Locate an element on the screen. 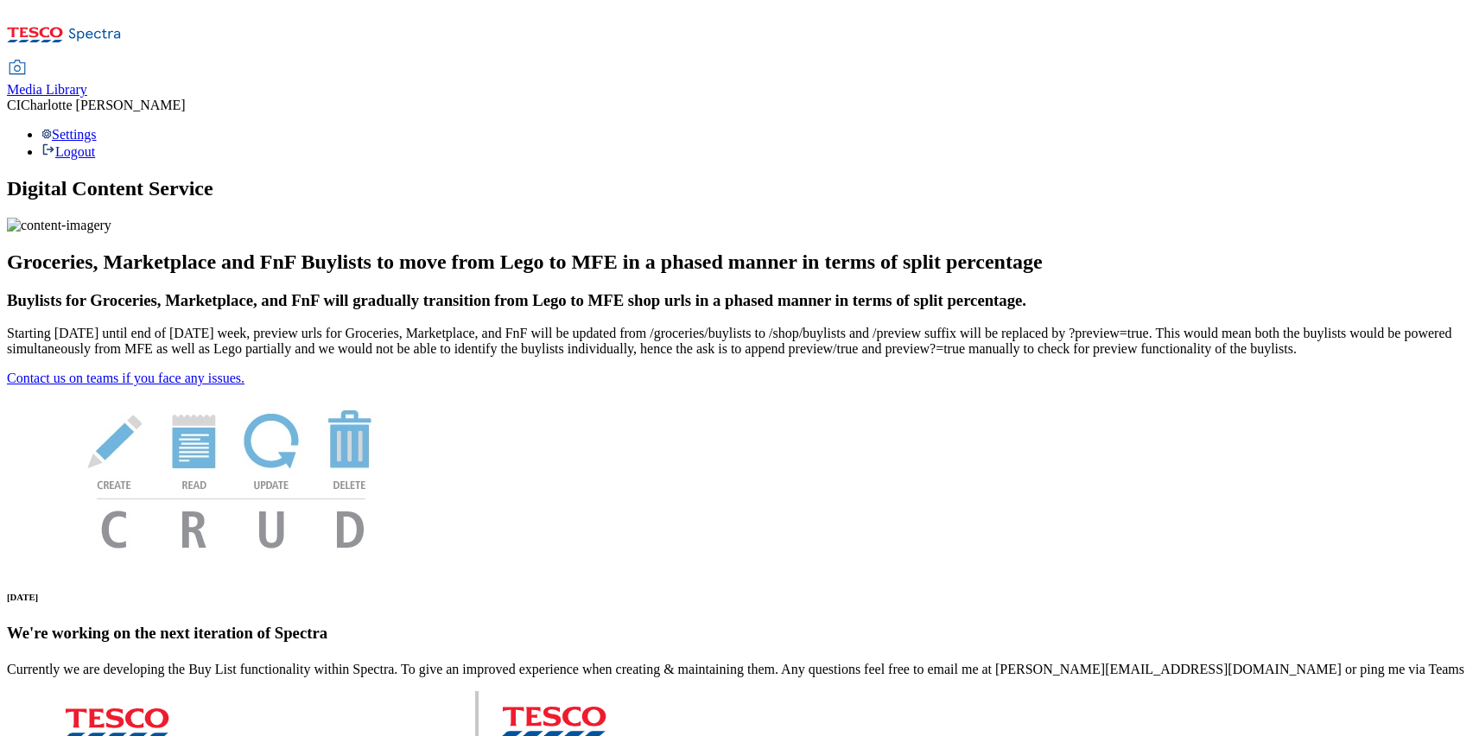 This screenshot has width=1479, height=736. h2: Groceries, Marketplace and FnF Buylists to move from Lego to MFE in a phased manner in terms of s... is located at coordinates (740, 262).